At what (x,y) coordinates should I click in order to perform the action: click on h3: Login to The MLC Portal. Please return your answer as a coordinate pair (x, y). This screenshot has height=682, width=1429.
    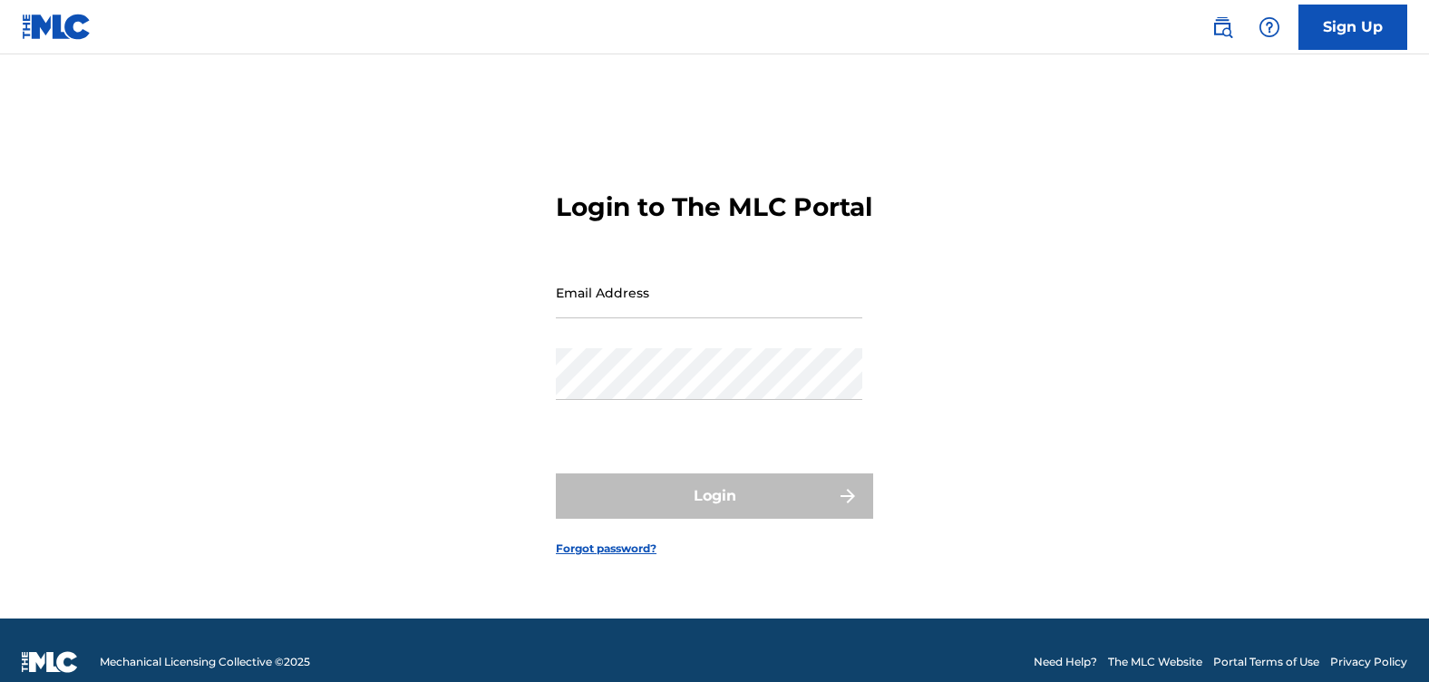
    Looking at the image, I should click on (713, 207).